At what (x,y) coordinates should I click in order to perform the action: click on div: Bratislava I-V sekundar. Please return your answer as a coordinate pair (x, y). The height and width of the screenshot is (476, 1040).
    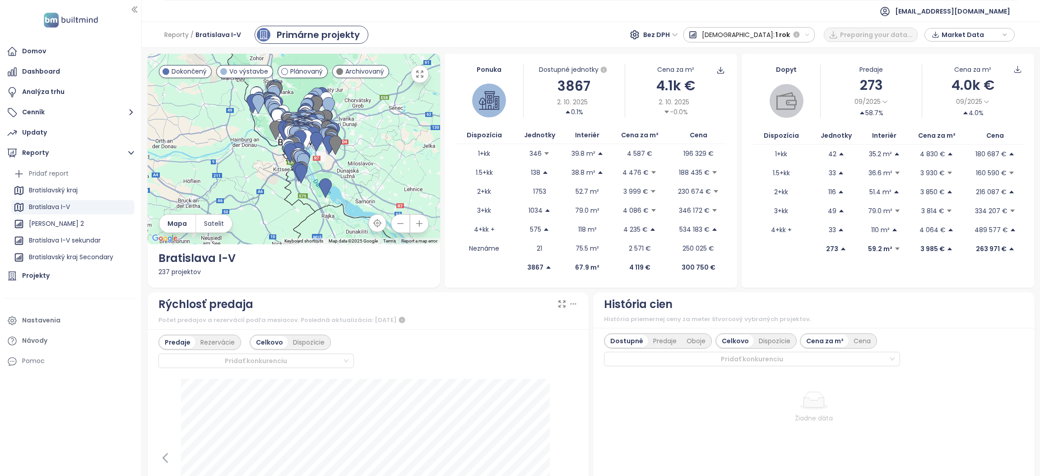
    Looking at the image, I should click on (73, 241).